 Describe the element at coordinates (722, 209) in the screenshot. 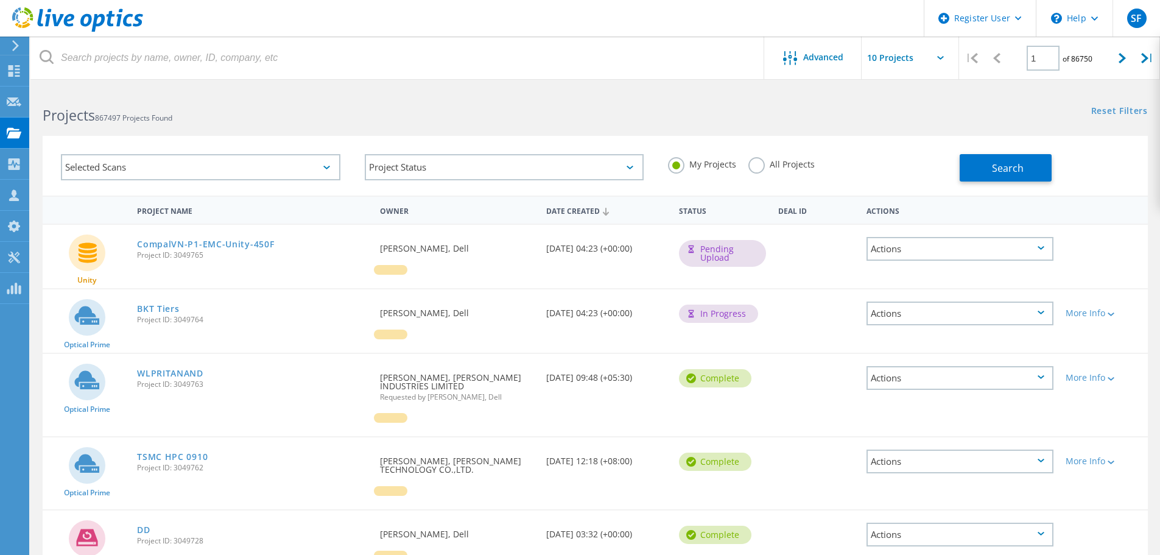

I see `div: Status` at that location.